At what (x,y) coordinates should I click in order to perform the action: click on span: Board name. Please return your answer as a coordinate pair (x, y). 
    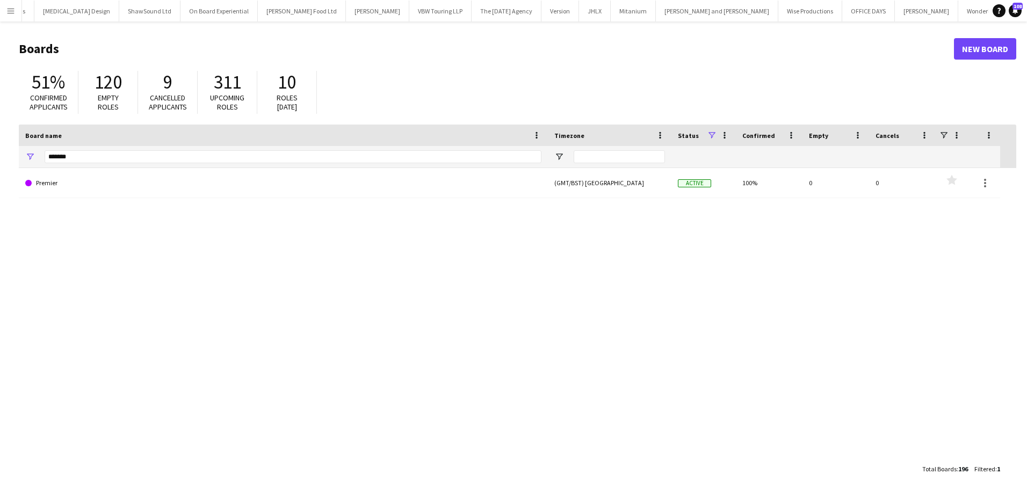
    Looking at the image, I should click on (44, 135).